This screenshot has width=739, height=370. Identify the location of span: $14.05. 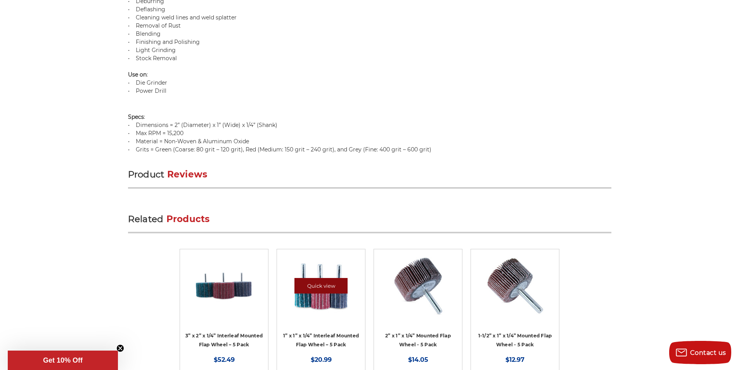
(418, 359).